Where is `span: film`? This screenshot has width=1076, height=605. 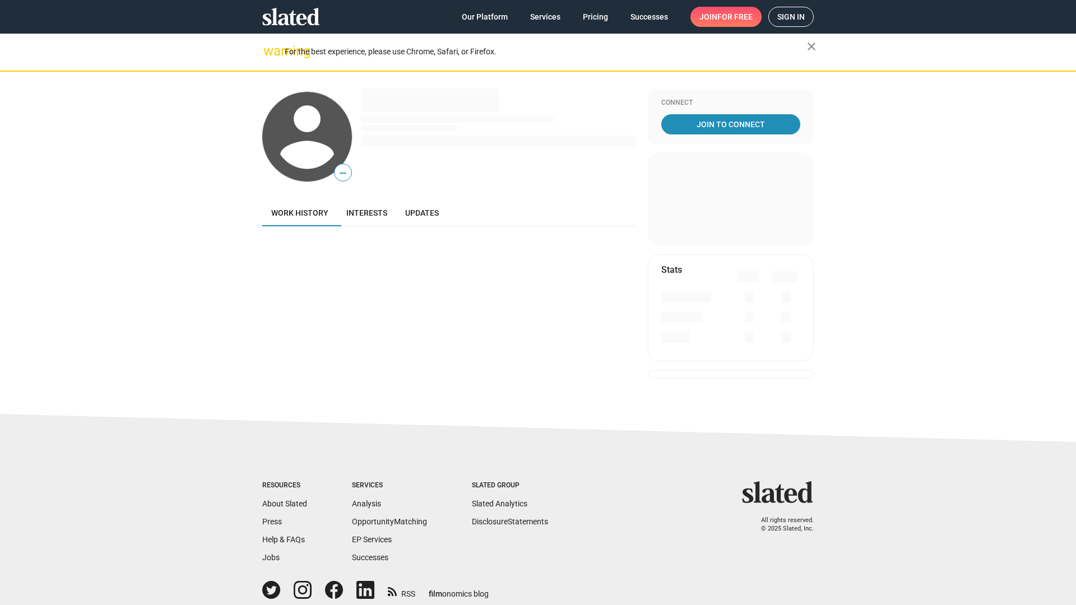
span: film is located at coordinates (435, 594).